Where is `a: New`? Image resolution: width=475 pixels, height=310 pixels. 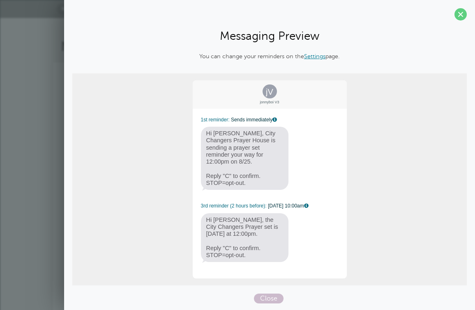
a: New is located at coordinates (67, 9).